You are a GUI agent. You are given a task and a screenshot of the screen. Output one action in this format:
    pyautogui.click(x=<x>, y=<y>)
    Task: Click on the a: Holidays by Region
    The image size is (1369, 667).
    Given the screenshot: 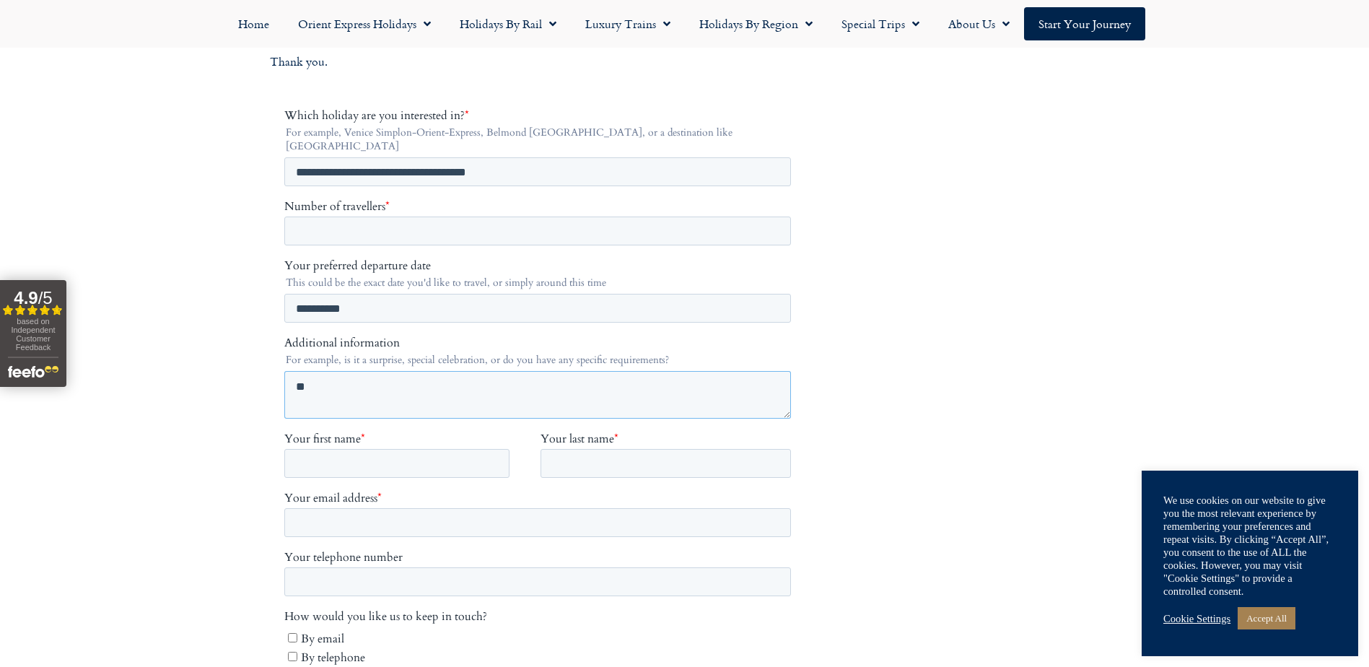 What is the action you would take?
    pyautogui.click(x=756, y=24)
    